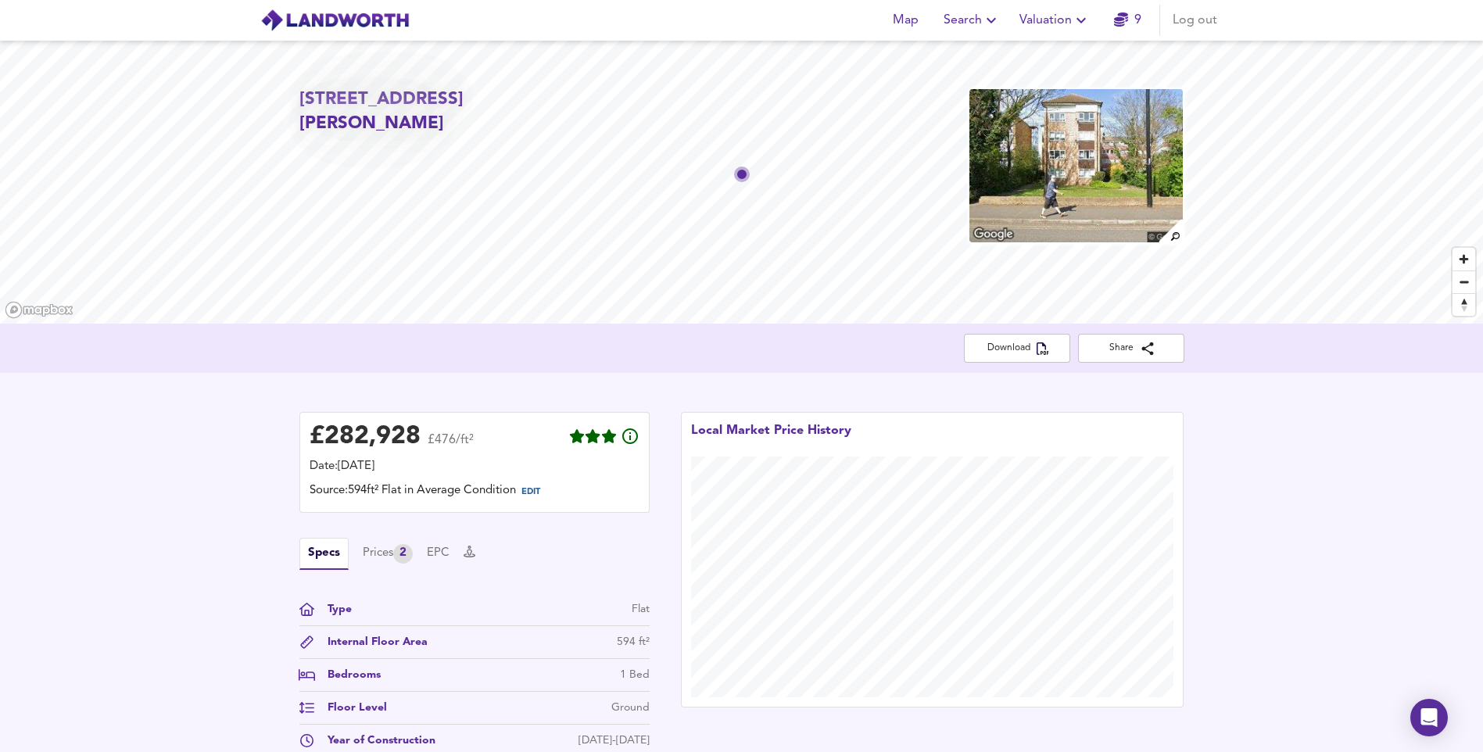 The height and width of the screenshot is (752, 1483). Describe the element at coordinates (531, 492) in the screenshot. I see `span: EDIT` at that location.